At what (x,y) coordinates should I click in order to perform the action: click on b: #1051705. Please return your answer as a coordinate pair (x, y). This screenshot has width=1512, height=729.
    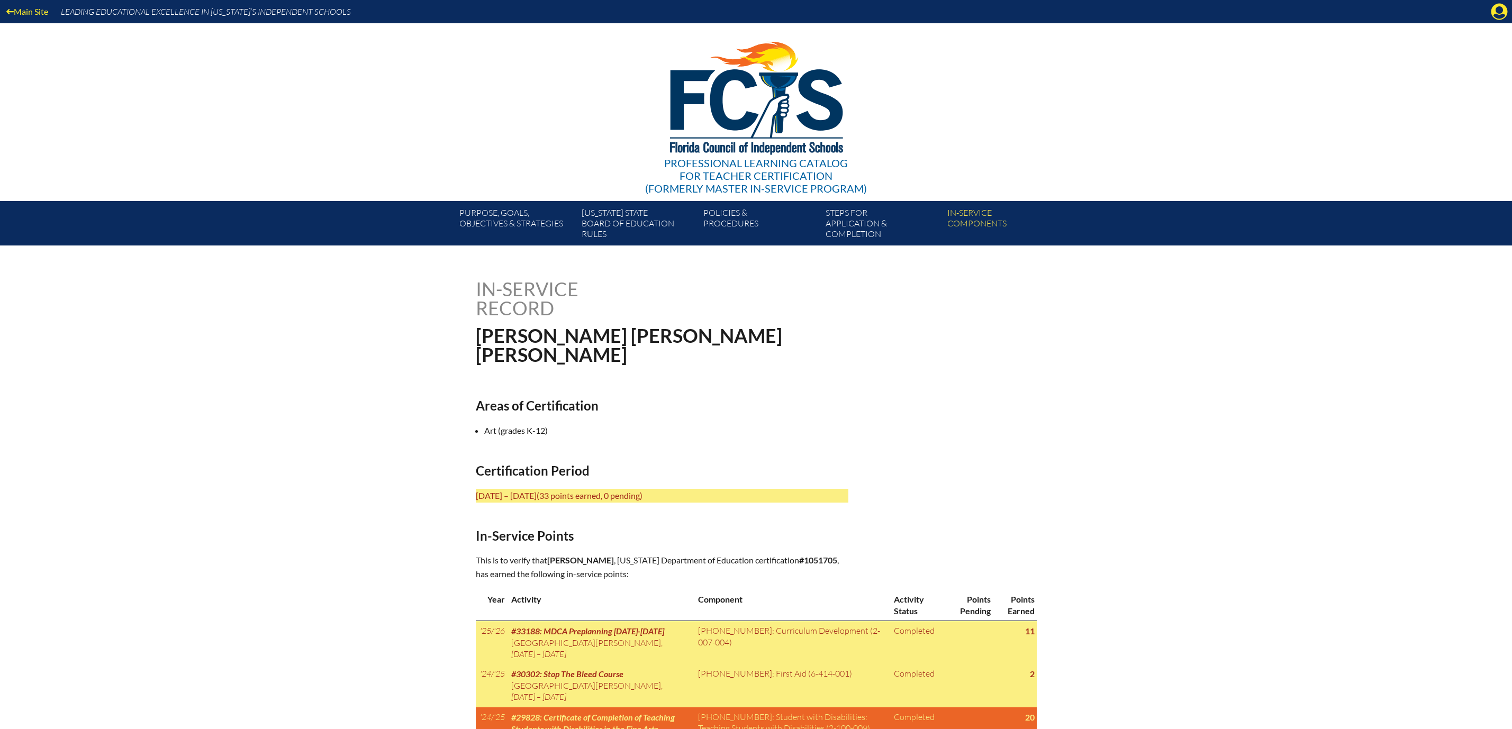
    Looking at the image, I should click on (818, 560).